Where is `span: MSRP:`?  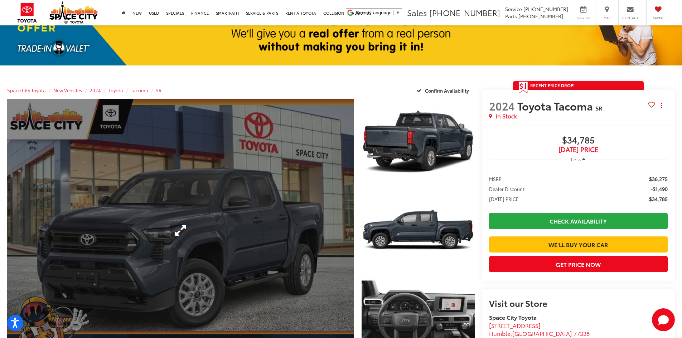 span: MSRP: is located at coordinates (496, 179).